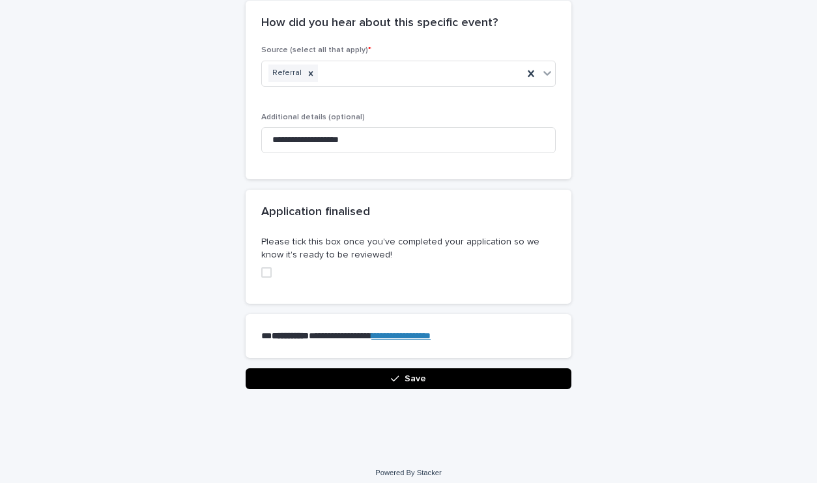 The height and width of the screenshot is (483, 817). What do you see at coordinates (379, 23) in the screenshot?
I see `h2: How did you hear about this specific event?` at bounding box center [379, 23].